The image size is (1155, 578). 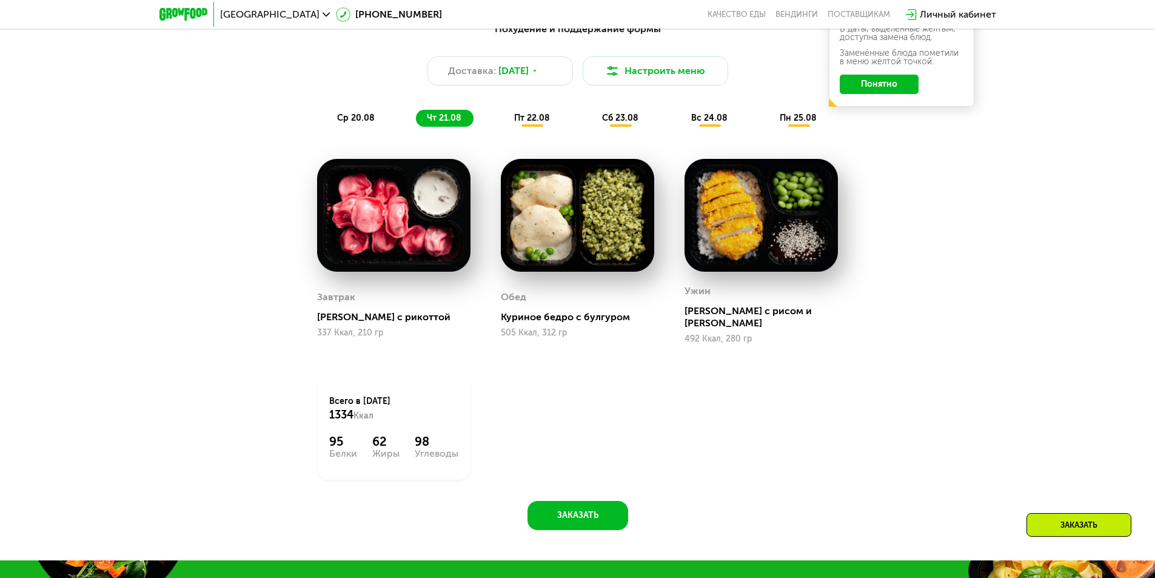 I want to click on div: Заказать, so click(x=1079, y=524).